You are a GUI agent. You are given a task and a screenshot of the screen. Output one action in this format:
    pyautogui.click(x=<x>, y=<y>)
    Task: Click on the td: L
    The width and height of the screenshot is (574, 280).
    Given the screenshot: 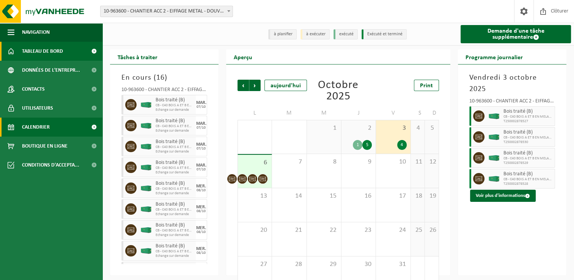 What is the action you would take?
    pyautogui.click(x=254, y=113)
    